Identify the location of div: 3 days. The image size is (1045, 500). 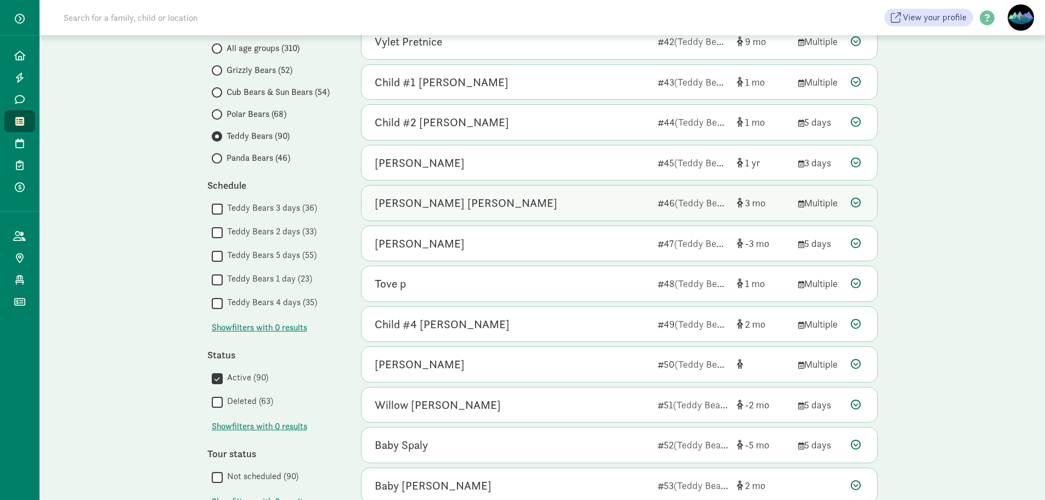
(820, 162).